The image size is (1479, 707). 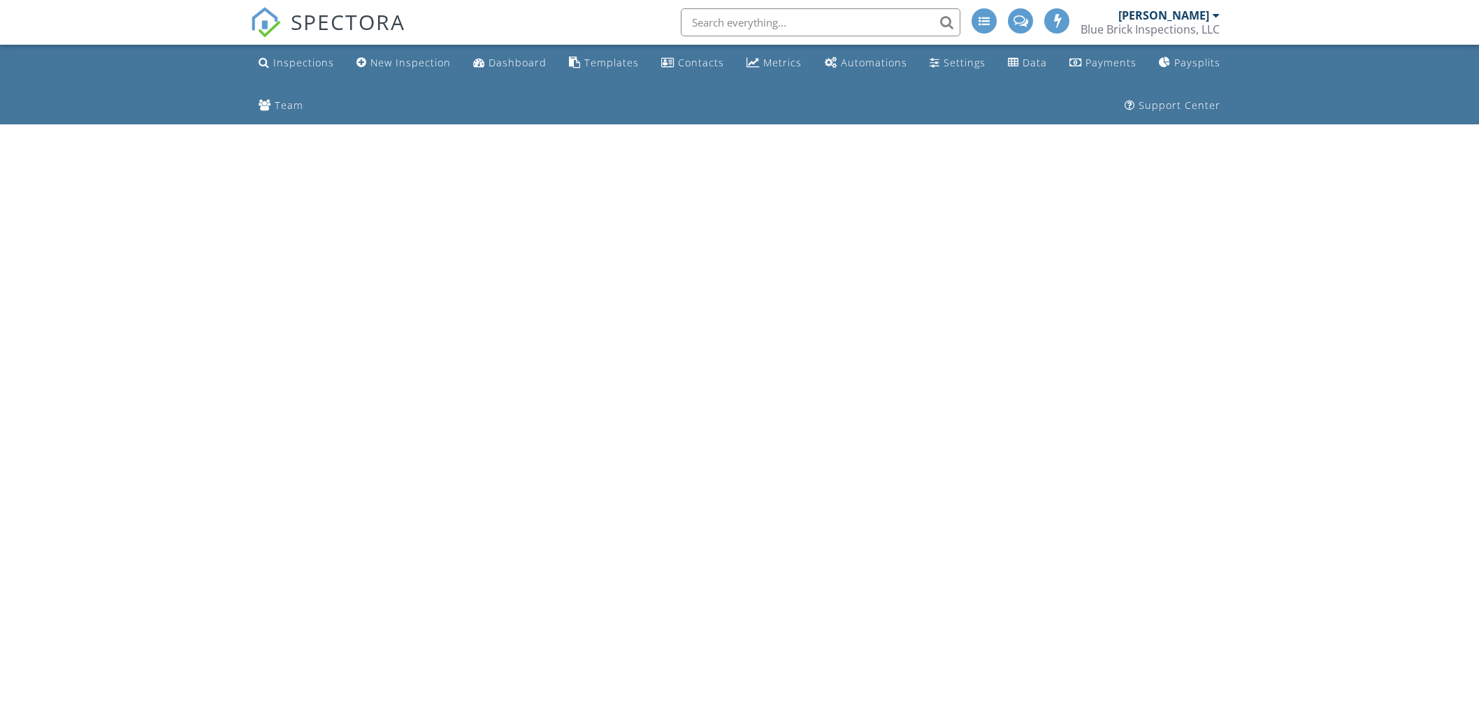 I want to click on a: Settings, so click(x=958, y=63).